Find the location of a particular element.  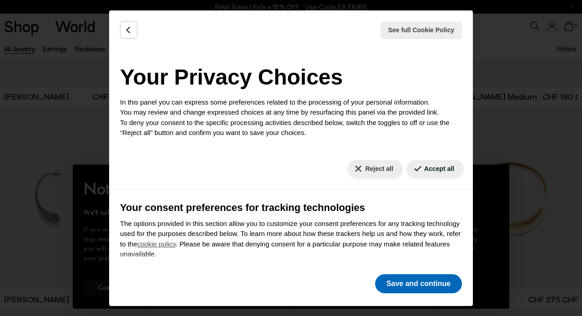

h3: Your consent preferences for tracking technologies is located at coordinates (291, 207).